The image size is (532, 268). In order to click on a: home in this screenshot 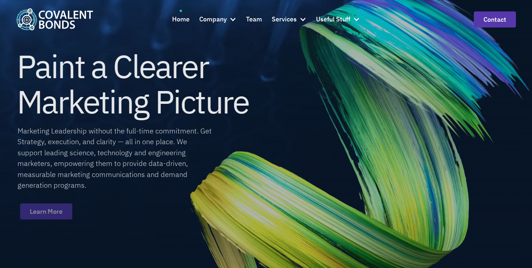, I will do `click(55, 19)`.